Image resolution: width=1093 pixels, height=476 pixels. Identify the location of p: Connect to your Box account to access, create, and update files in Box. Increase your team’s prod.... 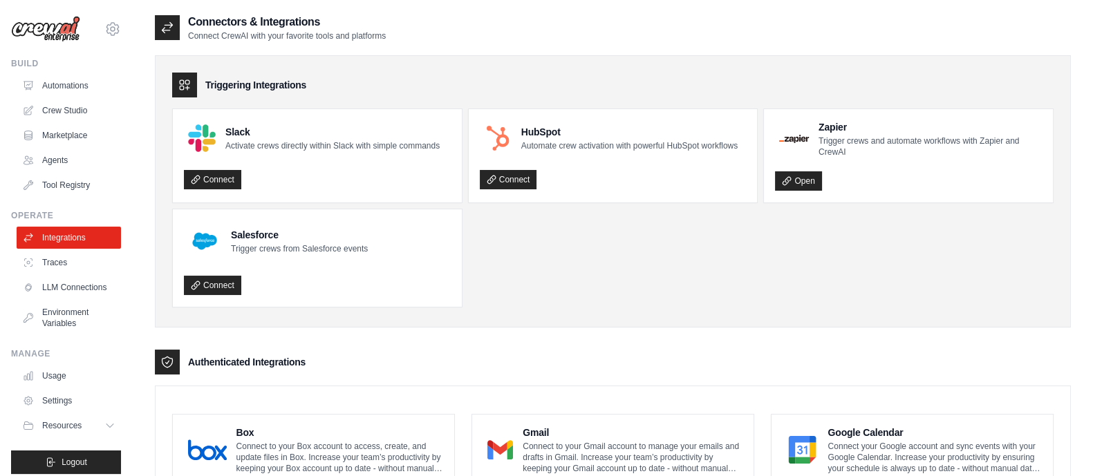
(340, 458).